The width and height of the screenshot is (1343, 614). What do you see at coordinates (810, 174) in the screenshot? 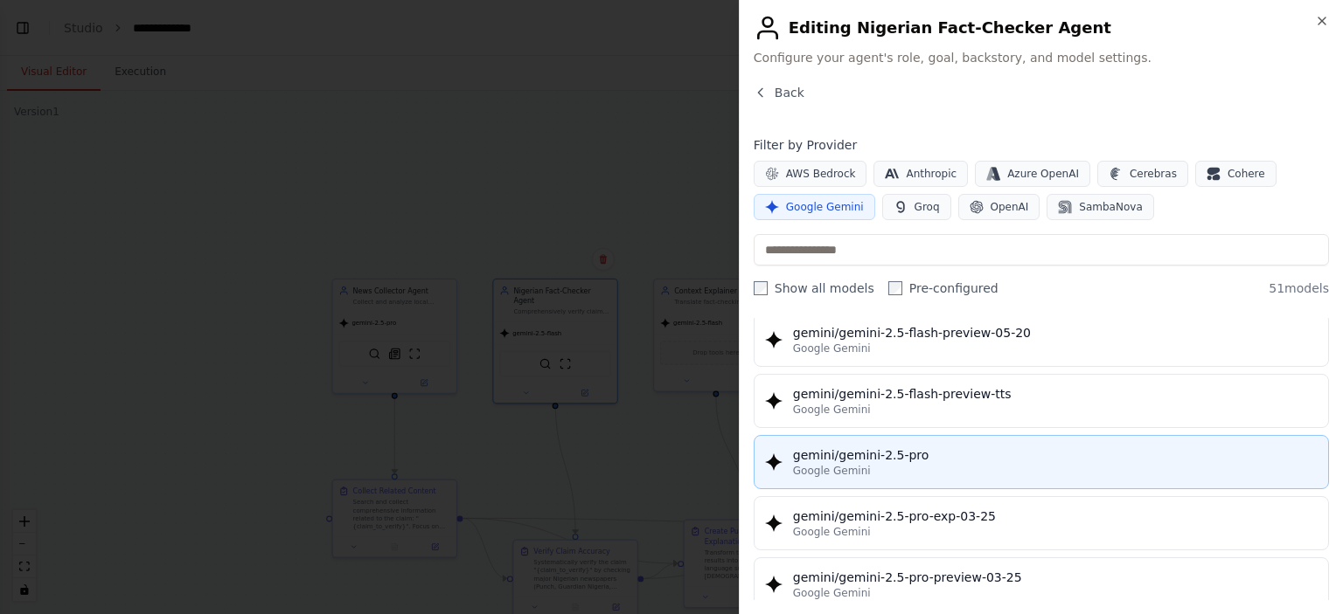
I see `button: AWS Bedrock` at bounding box center [810, 174].